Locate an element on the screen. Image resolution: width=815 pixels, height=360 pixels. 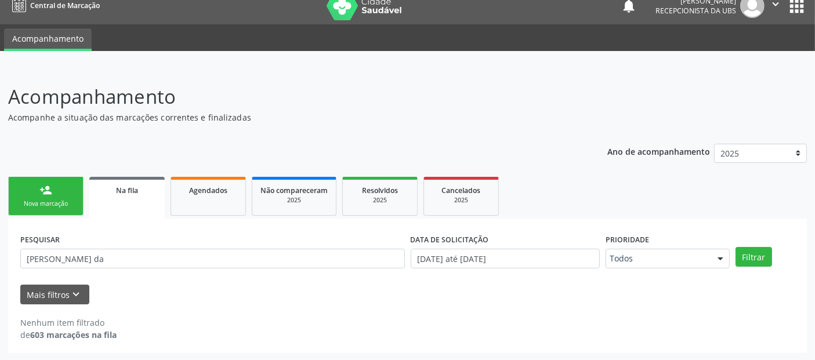
span: Não compareceram is located at coordinates (294, 190).